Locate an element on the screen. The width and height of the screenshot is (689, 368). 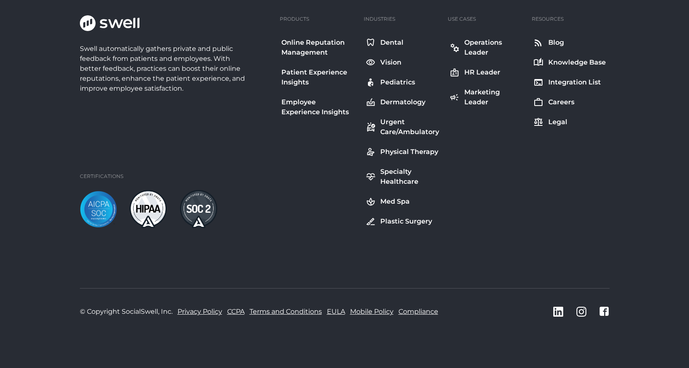
div: Legal is located at coordinates (558, 122).